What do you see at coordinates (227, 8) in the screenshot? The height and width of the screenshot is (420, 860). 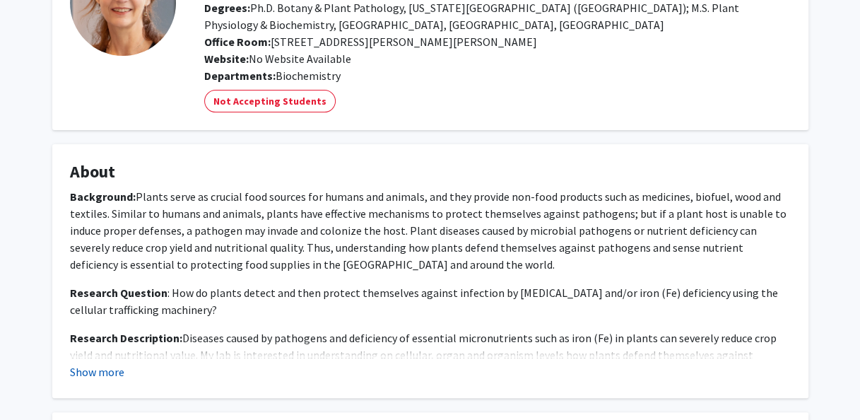 I see `b: Degrees:` at bounding box center [227, 8].